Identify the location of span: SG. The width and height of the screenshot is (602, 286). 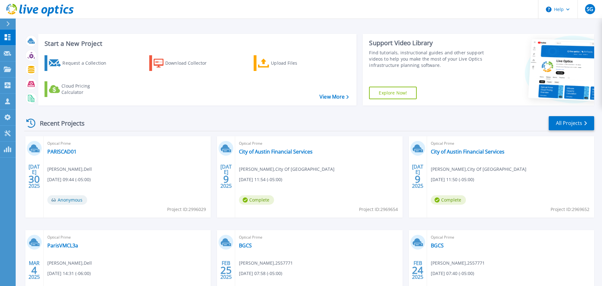
(590, 9).